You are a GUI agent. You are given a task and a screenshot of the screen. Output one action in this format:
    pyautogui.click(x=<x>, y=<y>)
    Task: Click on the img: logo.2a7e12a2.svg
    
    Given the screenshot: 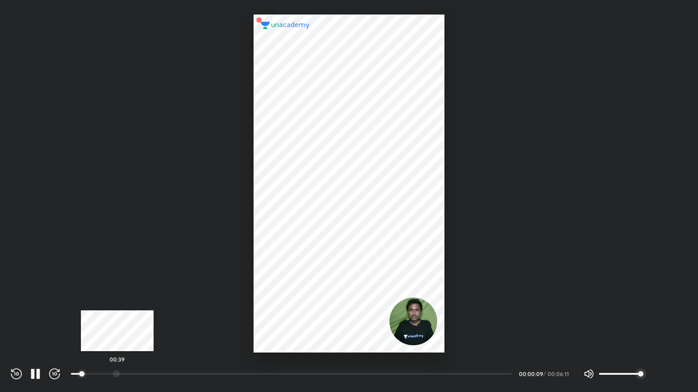 What is the action you would take?
    pyautogui.click(x=285, y=25)
    